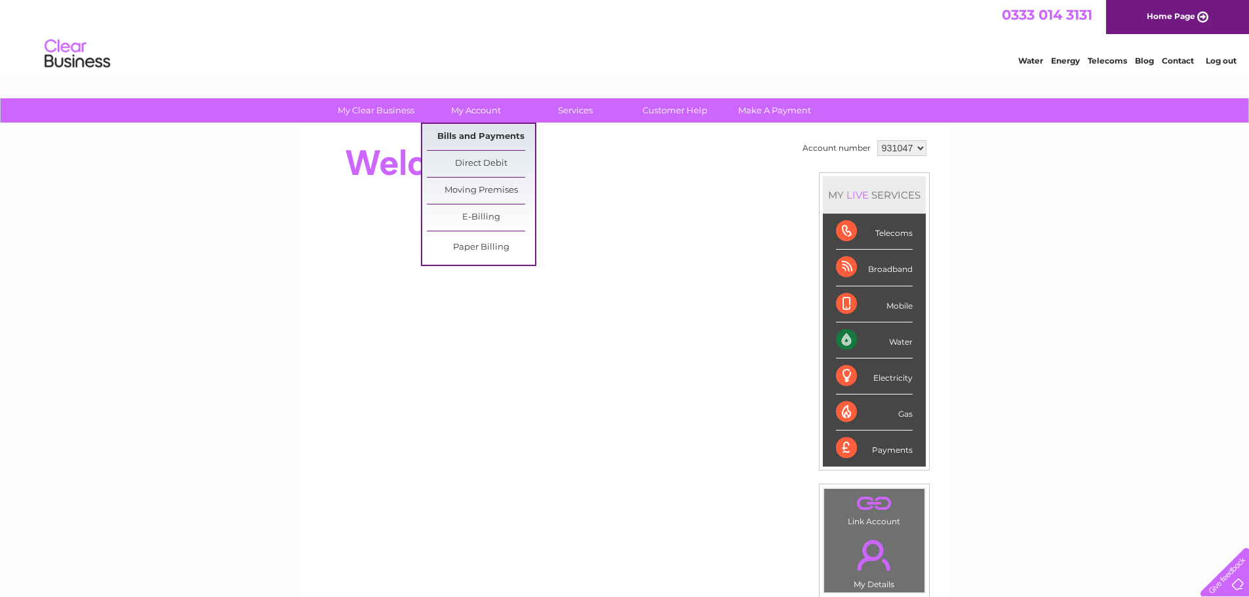 The width and height of the screenshot is (1249, 597). I want to click on a: Blog, so click(1144, 60).